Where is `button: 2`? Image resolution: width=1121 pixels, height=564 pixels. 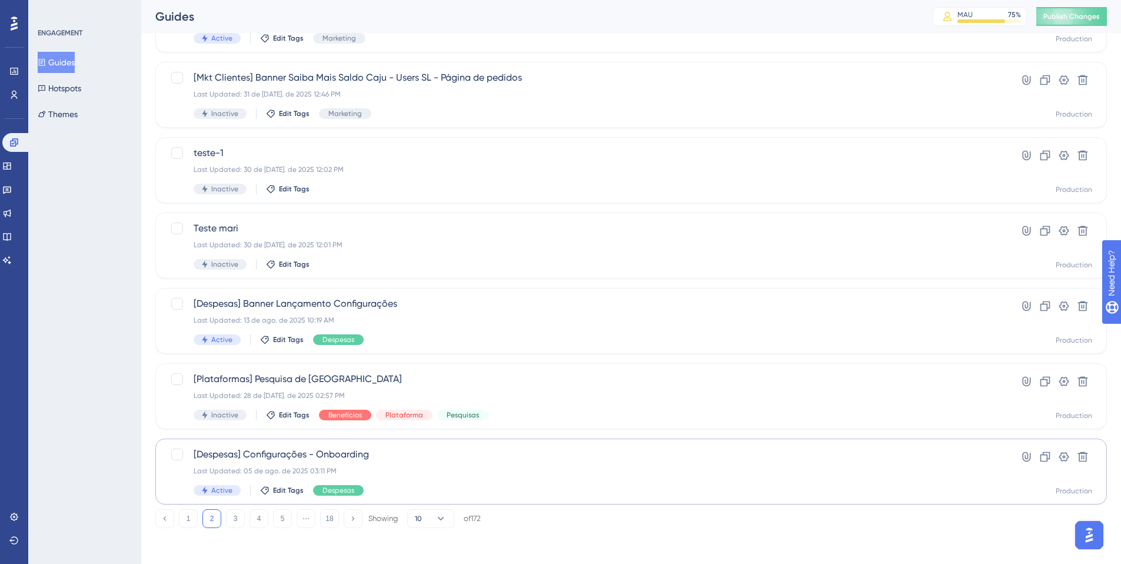
button: 2 is located at coordinates (212, 518).